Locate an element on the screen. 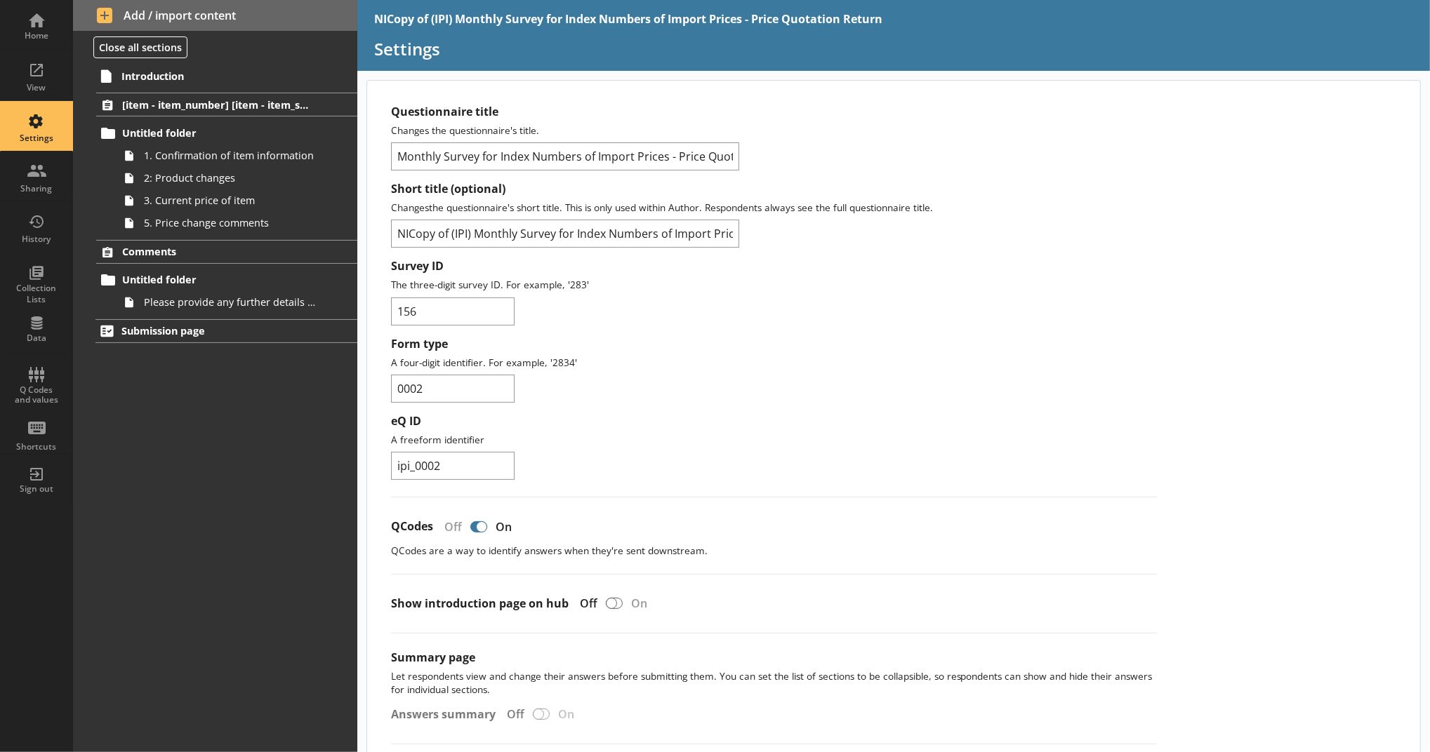  li: Untitled folderPlease provide any further details that will help us to understand your business a... is located at coordinates (230, 291).